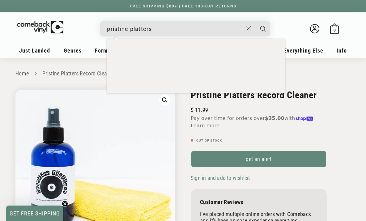 Image resolution: width=366 pixels, height=221 pixels. I want to click on div: Search, so click(185, 29).